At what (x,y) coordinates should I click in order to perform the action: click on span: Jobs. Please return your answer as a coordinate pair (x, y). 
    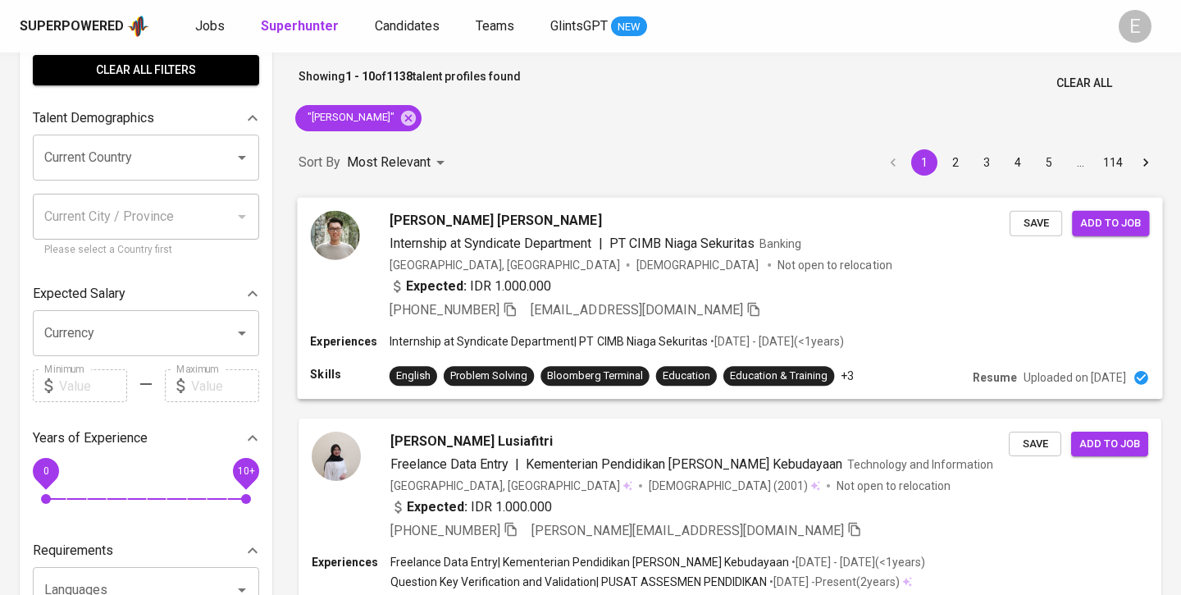
    Looking at the image, I should click on (210, 25).